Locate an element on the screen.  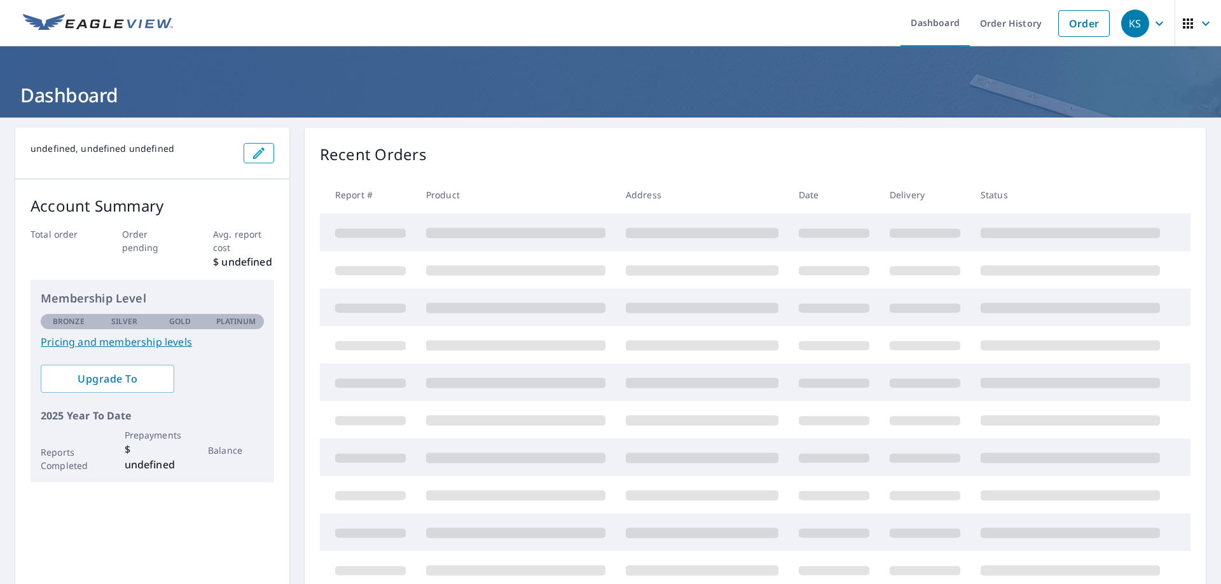
p: Order pending is located at coordinates (153, 241).